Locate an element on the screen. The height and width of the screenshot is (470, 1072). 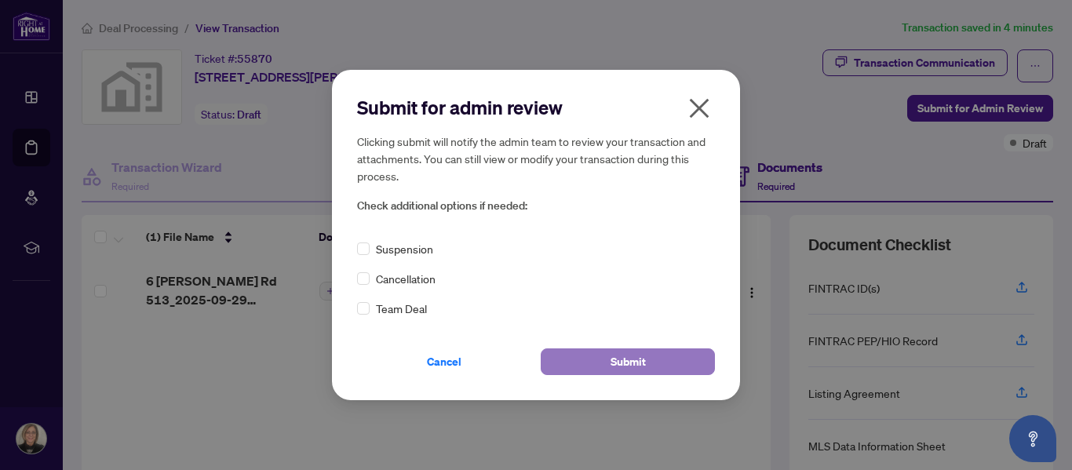
button: Submit is located at coordinates (628, 362).